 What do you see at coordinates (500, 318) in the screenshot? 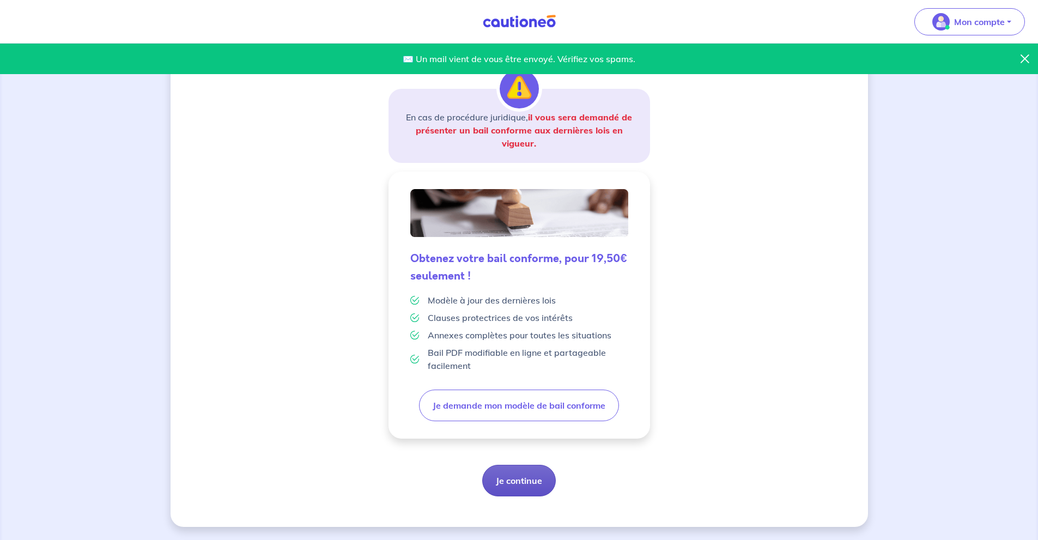
I see `p: Clauses protectrices de vos intérêts` at bounding box center [500, 318].